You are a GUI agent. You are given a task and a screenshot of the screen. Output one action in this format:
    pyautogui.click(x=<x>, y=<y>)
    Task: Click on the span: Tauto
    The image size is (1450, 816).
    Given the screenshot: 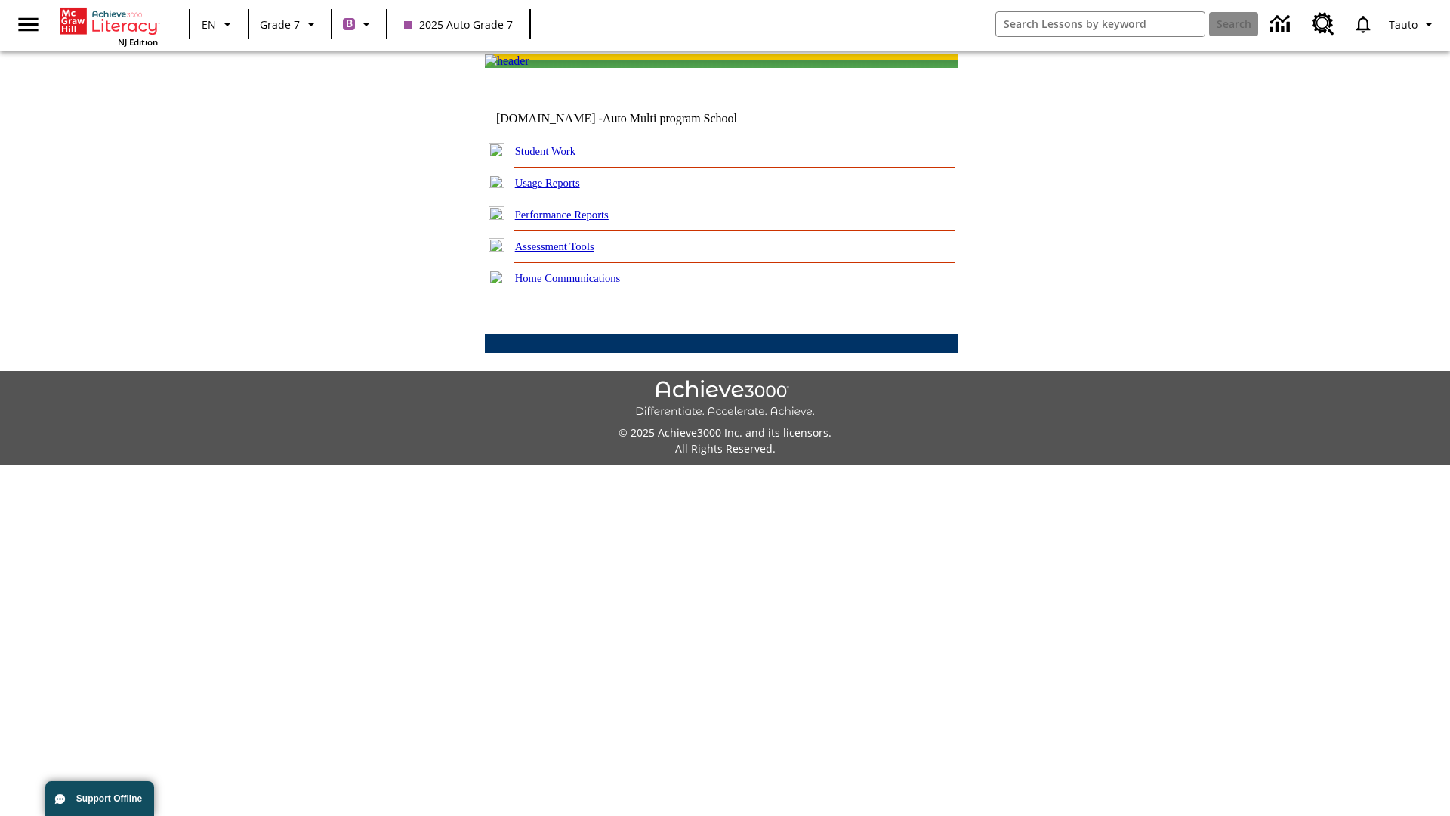 What is the action you would take?
    pyautogui.click(x=1403, y=24)
    